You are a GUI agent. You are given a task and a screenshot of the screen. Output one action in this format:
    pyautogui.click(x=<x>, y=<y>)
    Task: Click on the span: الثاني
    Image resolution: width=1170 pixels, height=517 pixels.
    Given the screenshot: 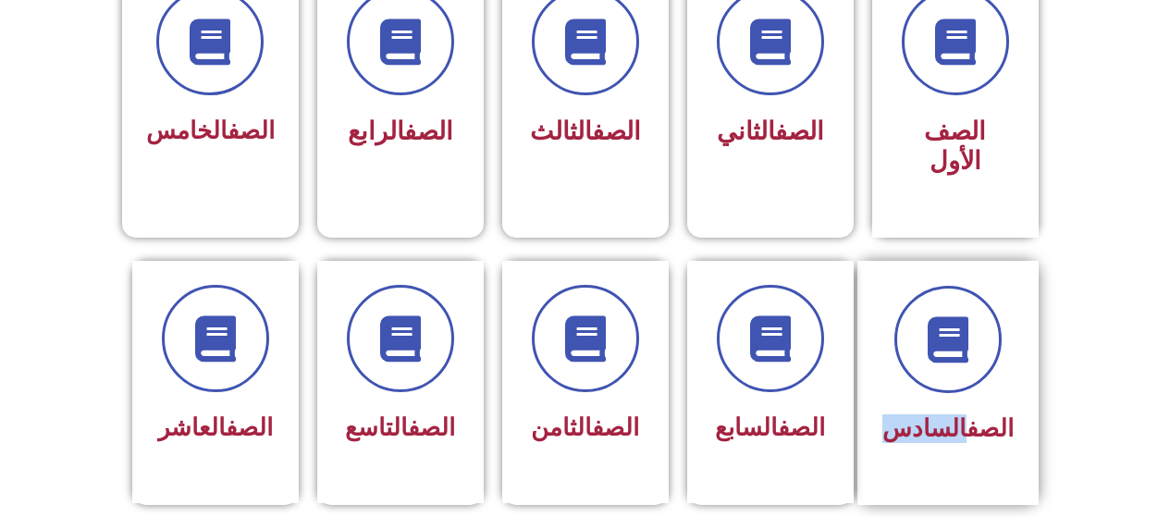 What is the action you would take?
    pyautogui.click(x=771, y=131)
    